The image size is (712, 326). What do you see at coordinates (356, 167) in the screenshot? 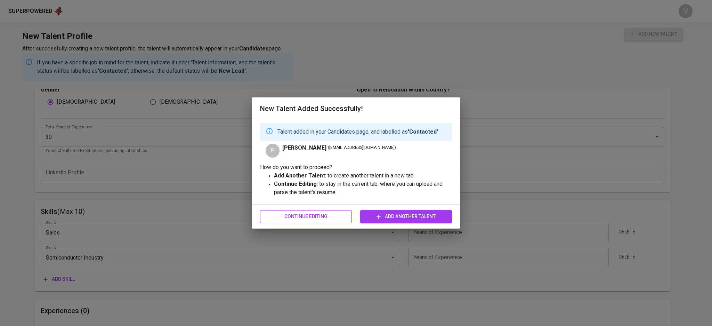
I see `p: How do you want to proceed?` at bounding box center [356, 167].